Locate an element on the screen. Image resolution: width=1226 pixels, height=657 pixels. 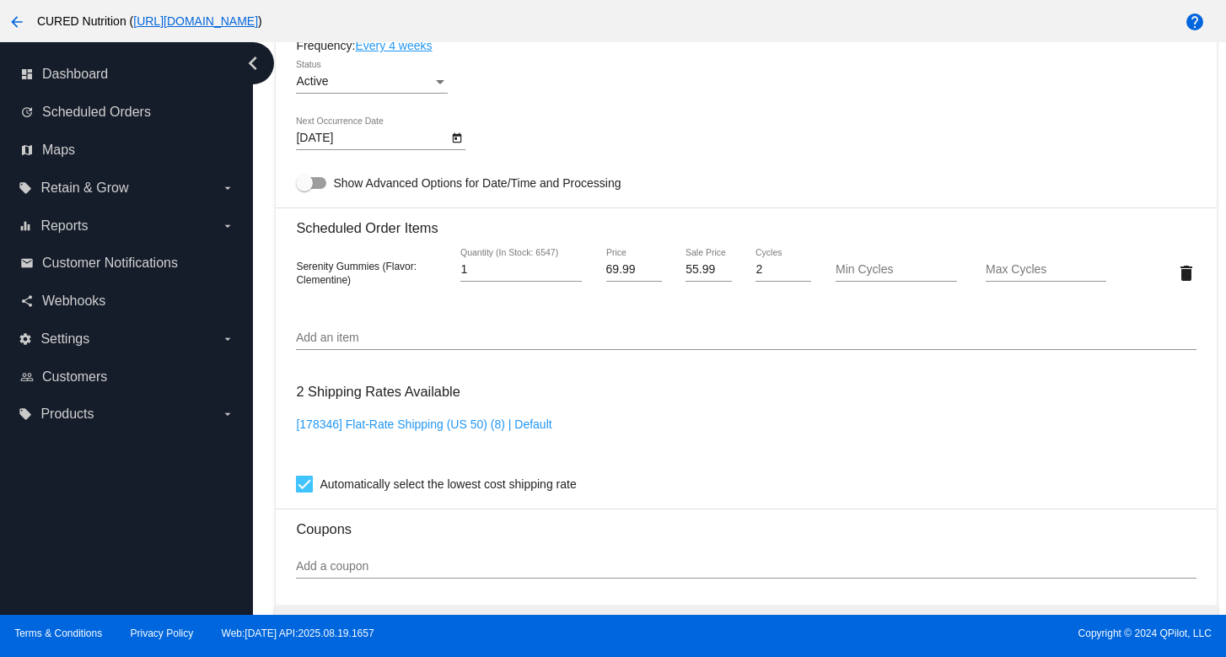
mat-icon: arrow_back is located at coordinates (17, 22).